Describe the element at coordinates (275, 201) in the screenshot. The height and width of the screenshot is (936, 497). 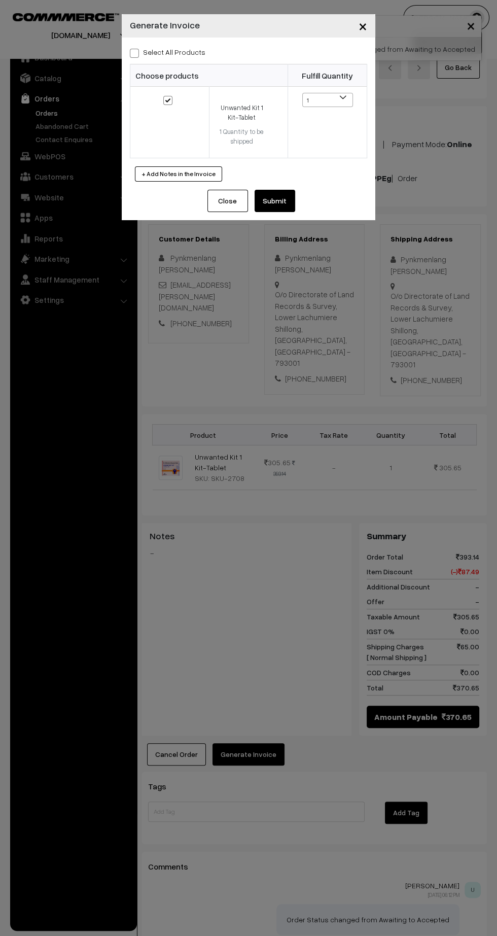
I see `button: Submit` at that location.